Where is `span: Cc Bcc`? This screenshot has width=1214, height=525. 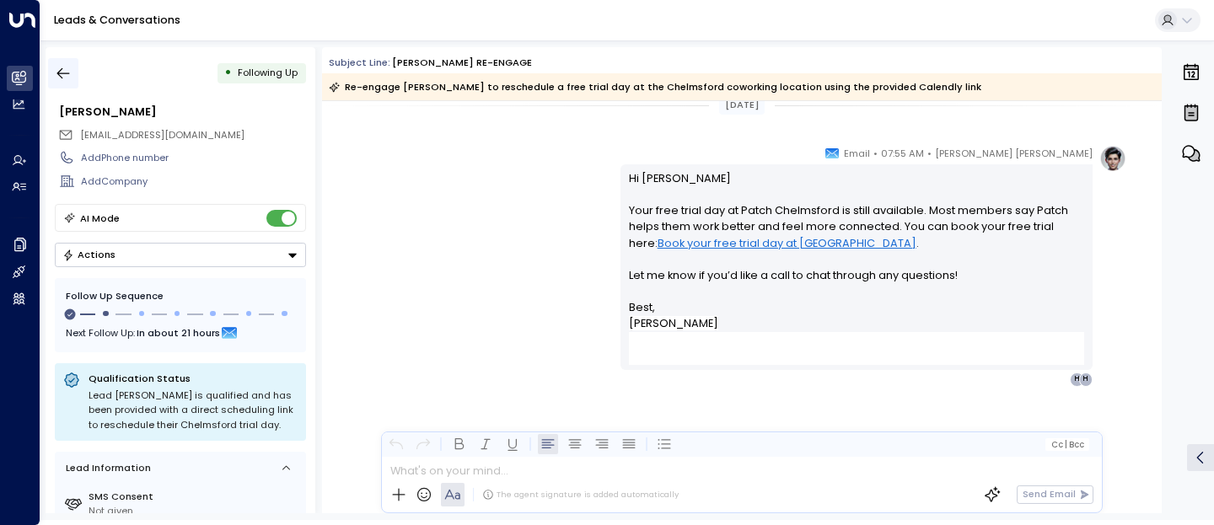
span: Cc Bcc is located at coordinates (1067, 444).